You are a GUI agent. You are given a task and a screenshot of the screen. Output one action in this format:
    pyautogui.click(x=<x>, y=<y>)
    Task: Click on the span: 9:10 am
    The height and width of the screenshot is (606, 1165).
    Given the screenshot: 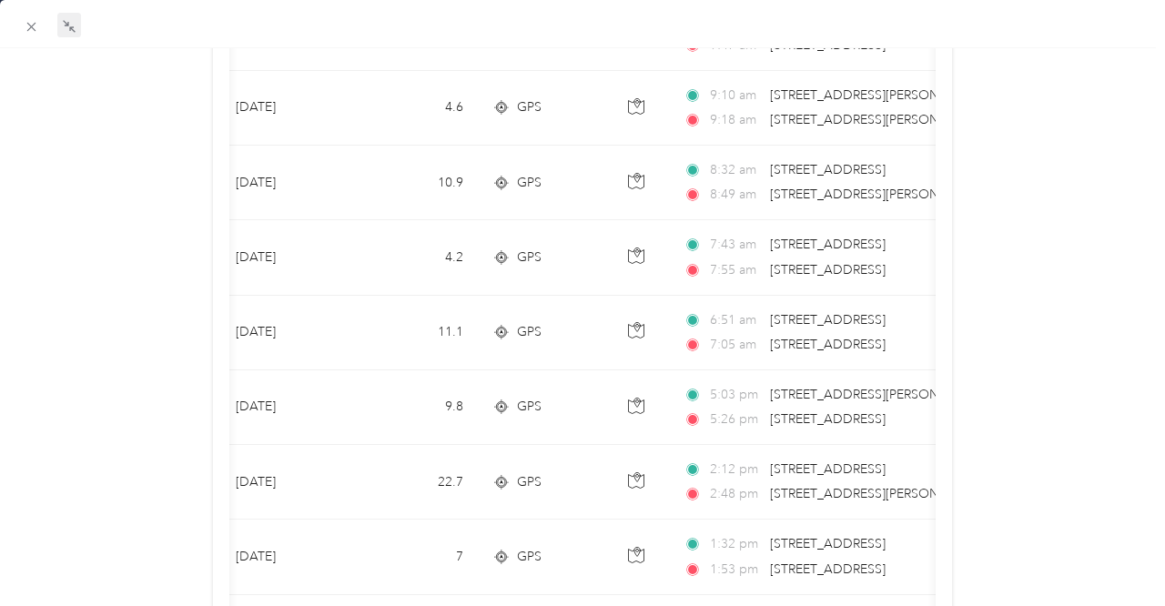 What is the action you would take?
    pyautogui.click(x=736, y=96)
    